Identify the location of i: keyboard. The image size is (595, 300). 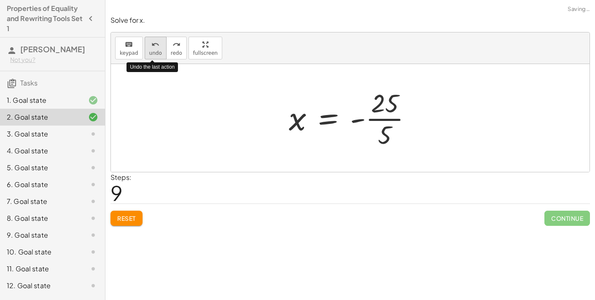
(129, 45).